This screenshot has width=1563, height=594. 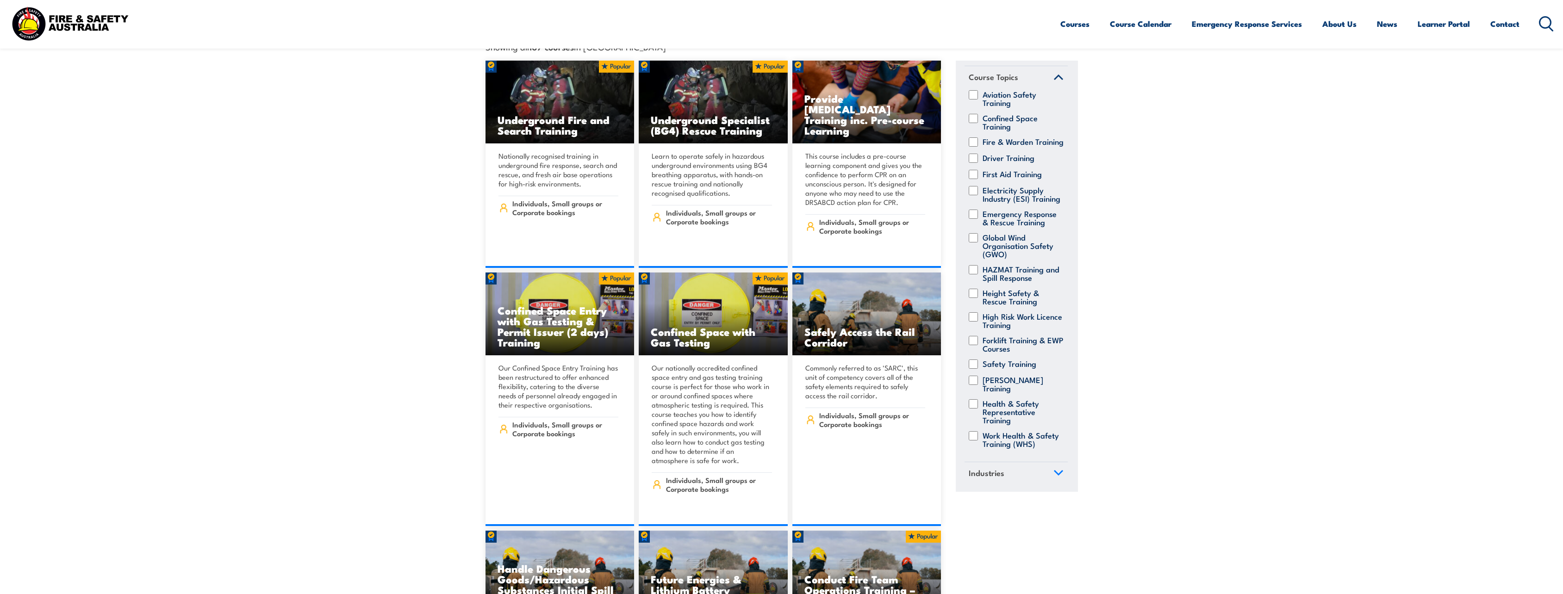 I want to click on a: Safely Access the Rail Corridor, so click(x=867, y=314).